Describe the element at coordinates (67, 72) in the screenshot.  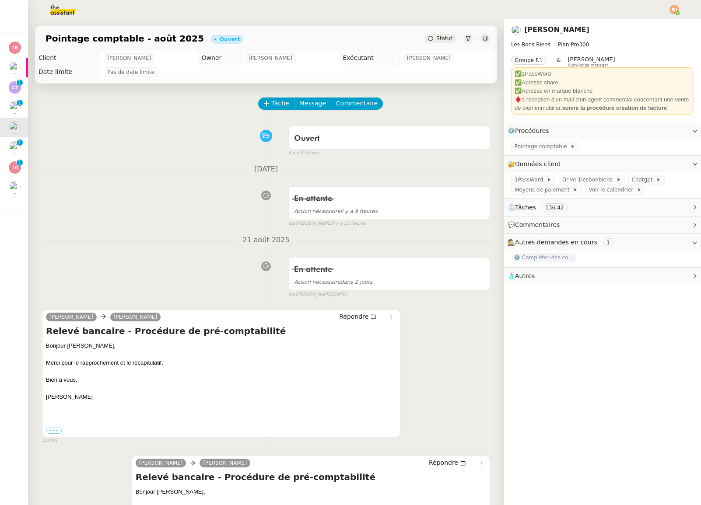
I see `td: Date limite` at that location.